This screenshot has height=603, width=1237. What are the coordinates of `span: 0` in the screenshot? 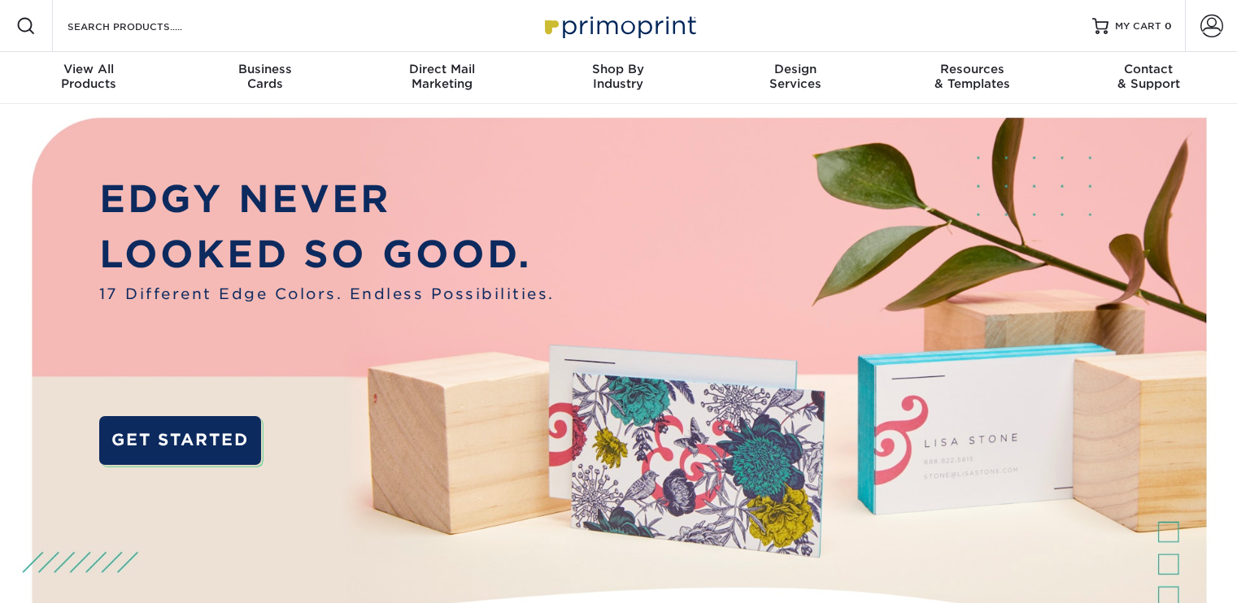 It's located at (1168, 26).